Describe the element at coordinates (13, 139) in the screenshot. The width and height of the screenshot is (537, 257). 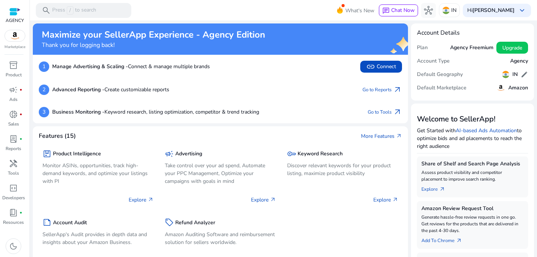
I see `span: lab_profile` at that location.